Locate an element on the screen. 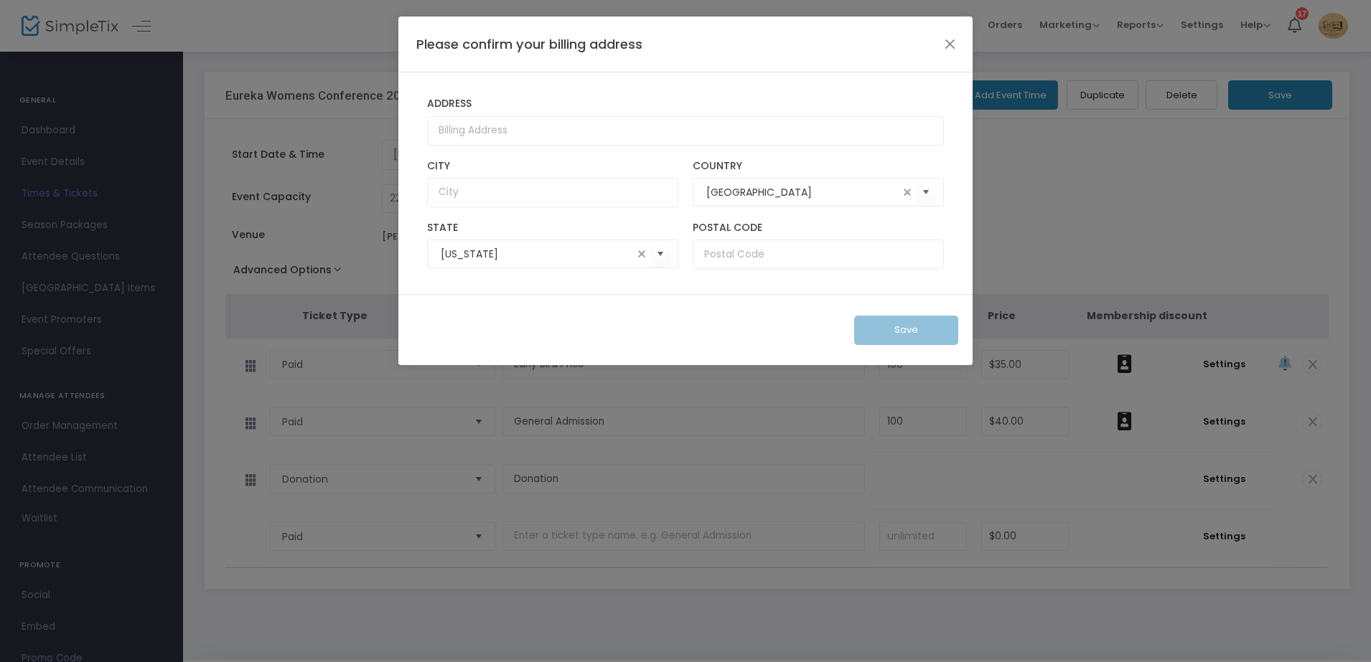  input: City is located at coordinates (553, 192).